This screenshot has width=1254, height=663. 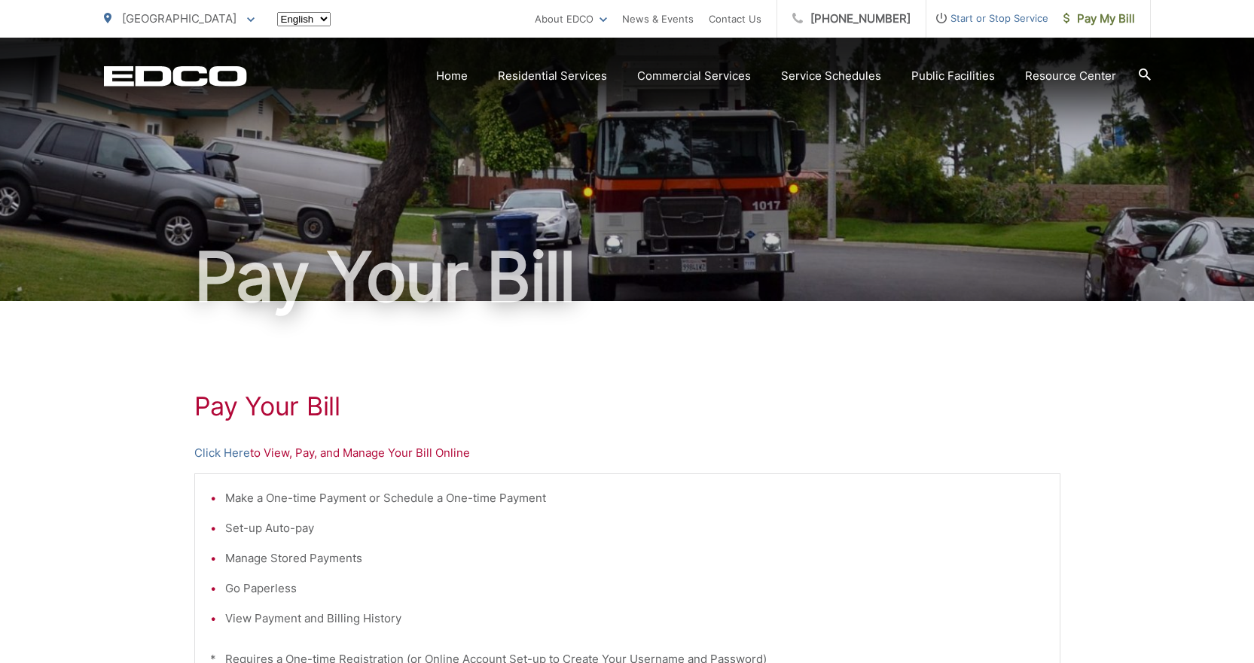 I want to click on a: Resource Center, so click(x=1070, y=76).